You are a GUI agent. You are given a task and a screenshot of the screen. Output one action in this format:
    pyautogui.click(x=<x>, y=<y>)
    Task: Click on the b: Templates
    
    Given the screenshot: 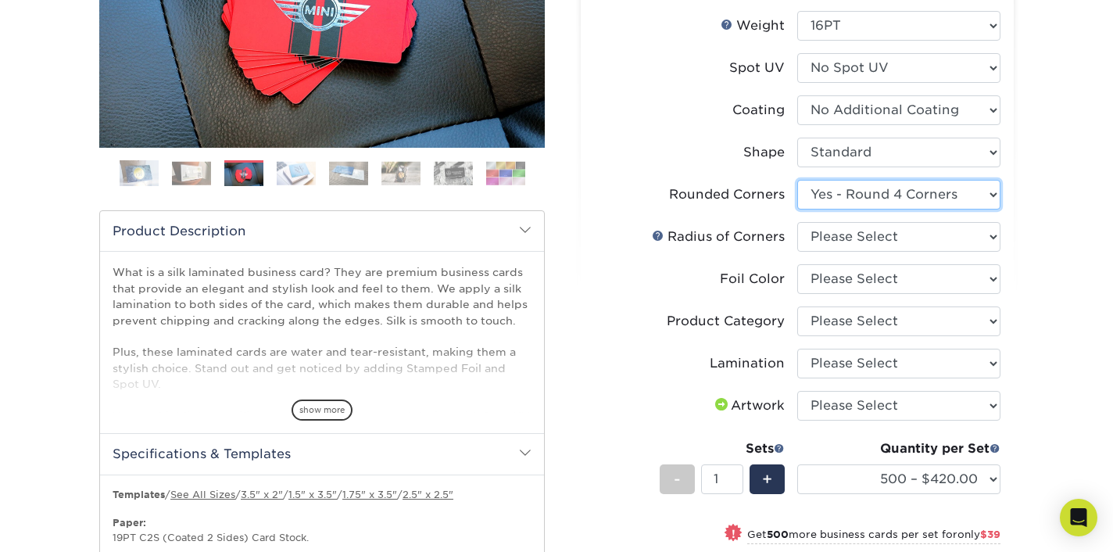 What is the action you would take?
    pyautogui.click(x=138, y=494)
    